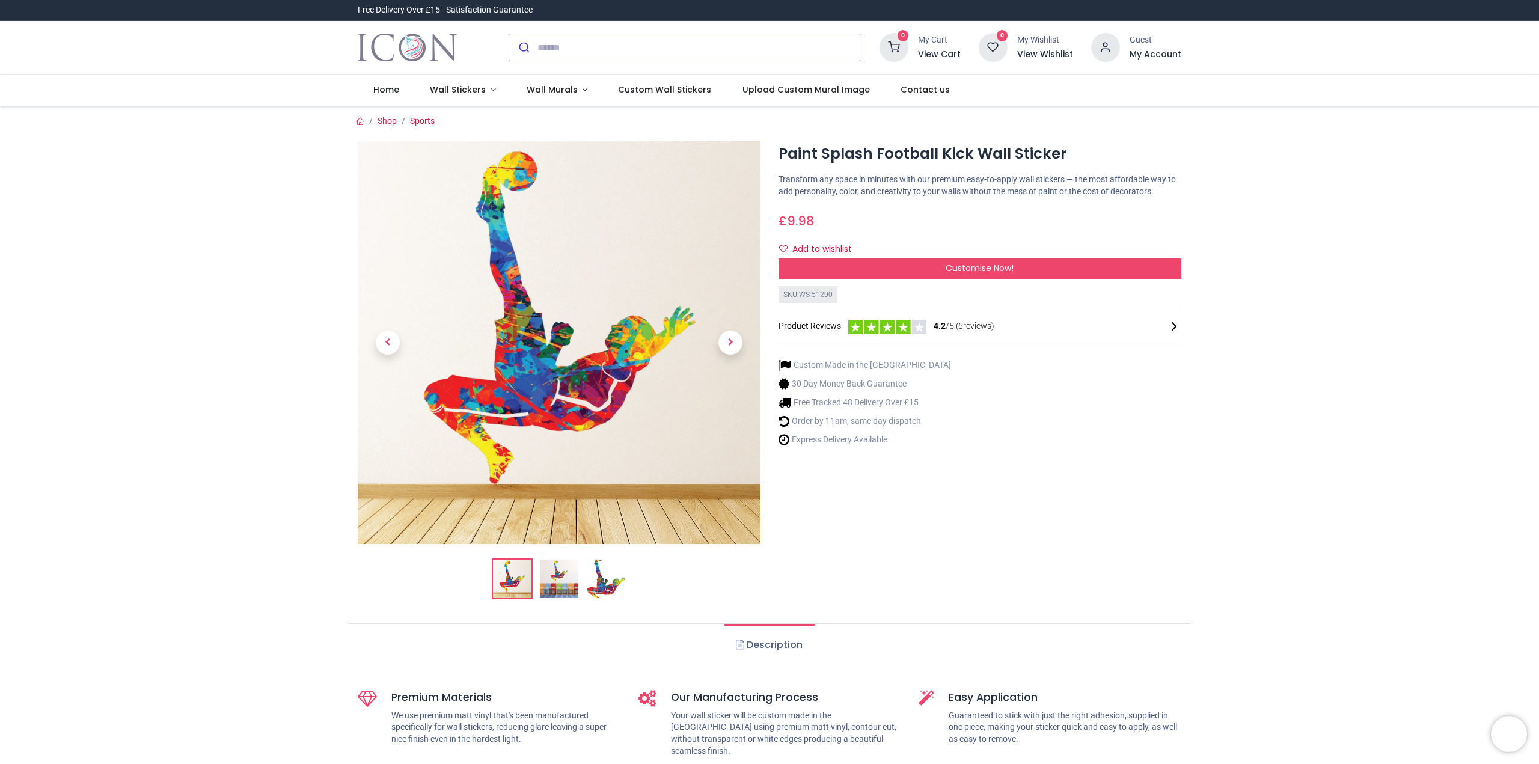 The height and width of the screenshot is (764, 1539). I want to click on h5: Our Manufacturing Process, so click(786, 697).